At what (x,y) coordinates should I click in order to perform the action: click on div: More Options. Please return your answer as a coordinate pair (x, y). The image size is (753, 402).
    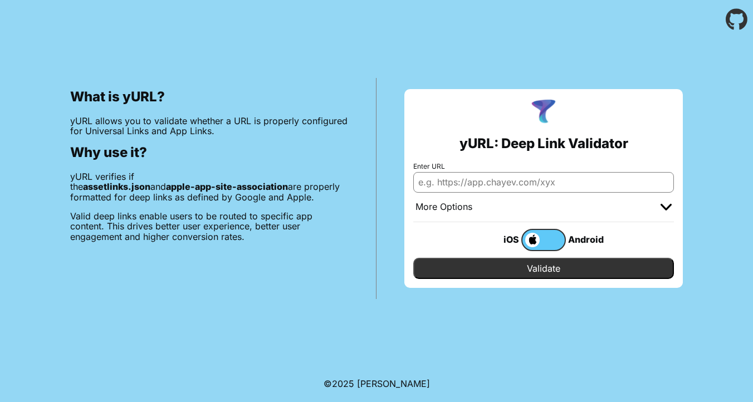
    Looking at the image, I should click on (444, 207).